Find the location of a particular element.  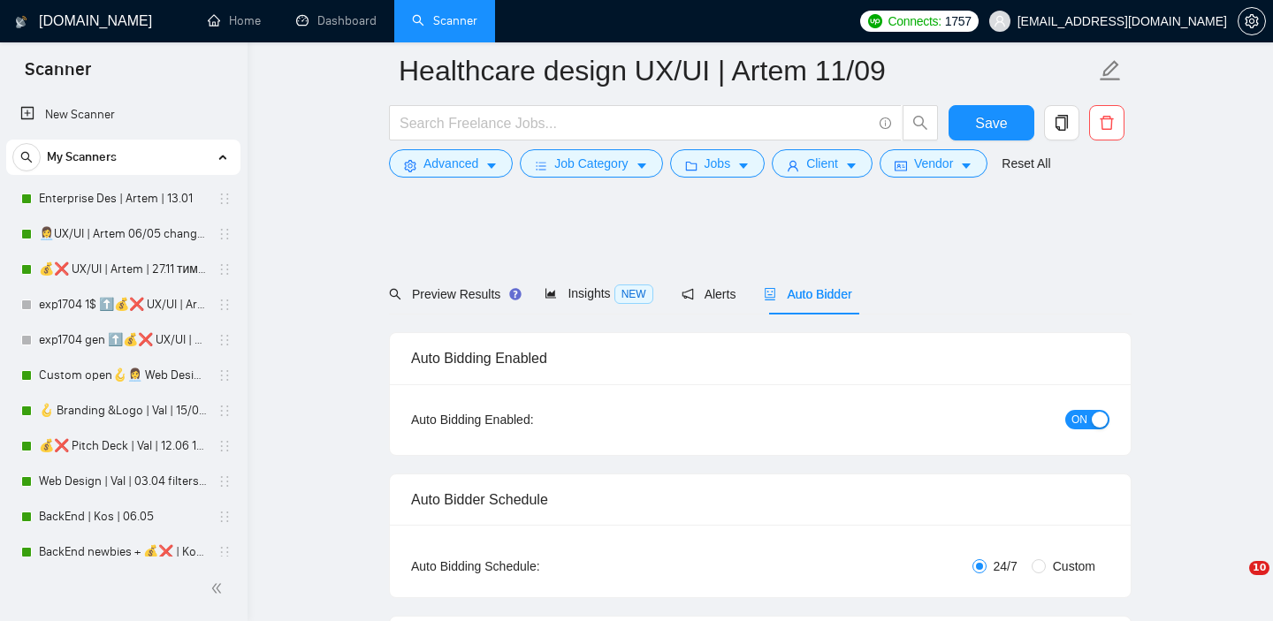

span: Custom is located at coordinates (1074, 567).